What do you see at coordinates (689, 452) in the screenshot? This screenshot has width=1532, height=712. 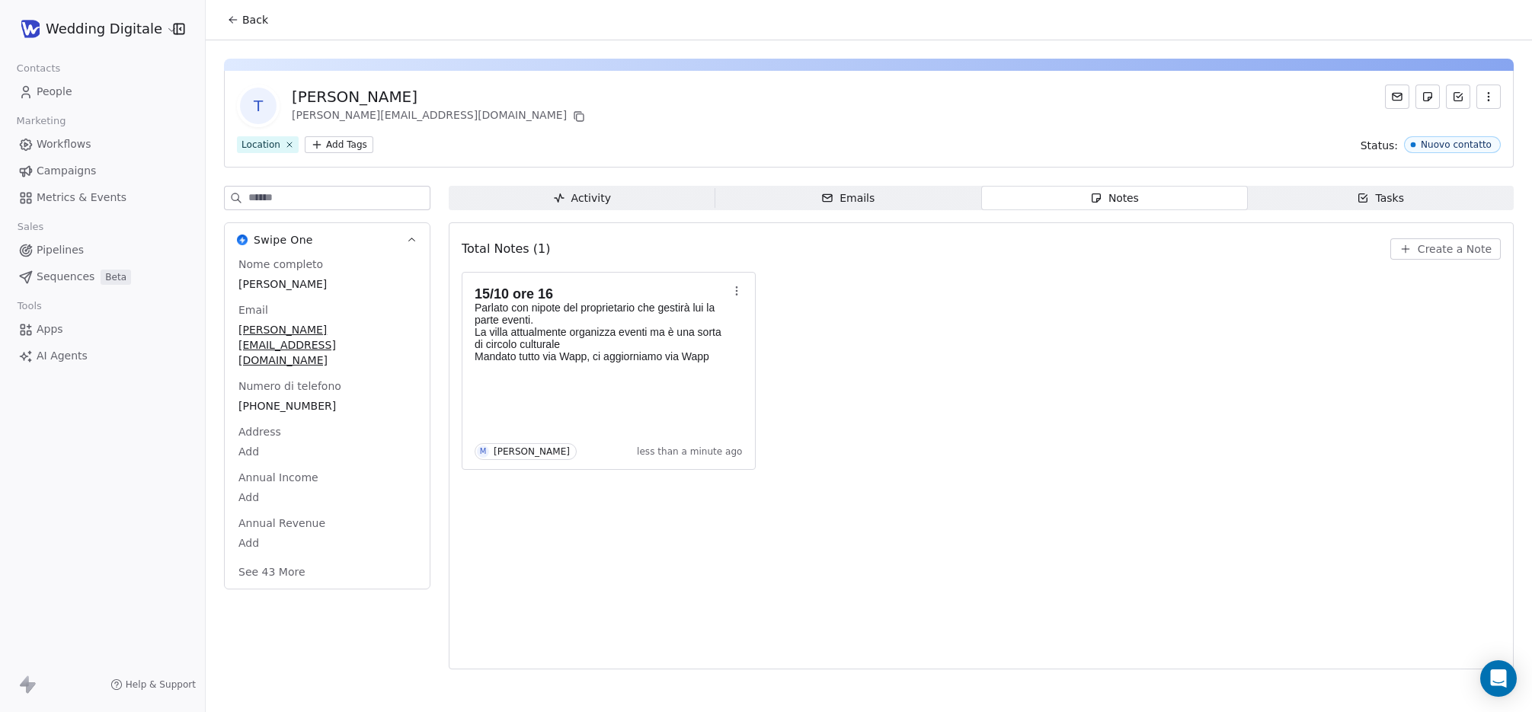 I see `span: less than a minute ago` at bounding box center [689, 452].